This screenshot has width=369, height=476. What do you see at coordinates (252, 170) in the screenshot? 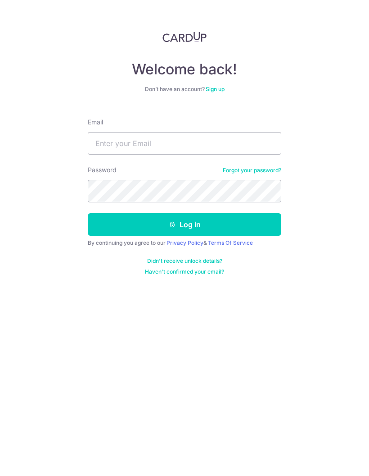
I see `a: Forgot your password?` at bounding box center [252, 170].